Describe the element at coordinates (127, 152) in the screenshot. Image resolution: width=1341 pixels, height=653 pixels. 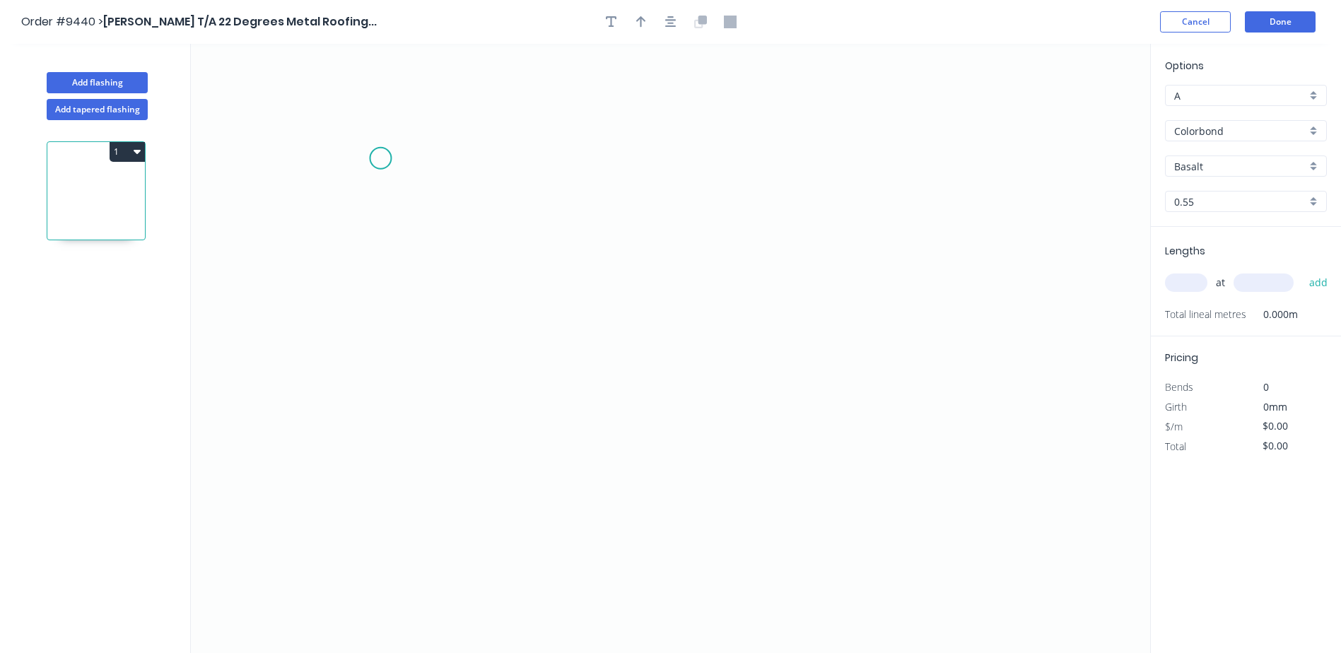
I see `button: 1` at that location.